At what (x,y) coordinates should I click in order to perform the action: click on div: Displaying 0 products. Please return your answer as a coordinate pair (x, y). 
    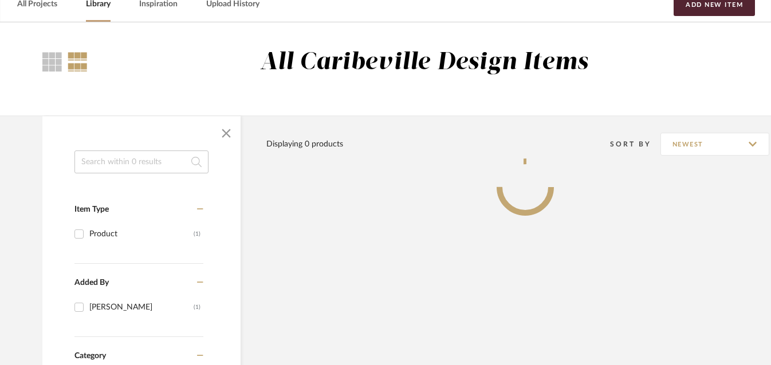
    Looking at the image, I should click on (305, 144).